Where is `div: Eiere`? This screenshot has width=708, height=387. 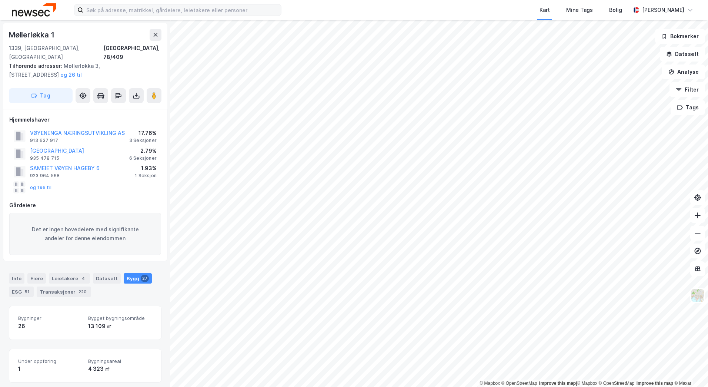 div: Eiere is located at coordinates (37, 278).